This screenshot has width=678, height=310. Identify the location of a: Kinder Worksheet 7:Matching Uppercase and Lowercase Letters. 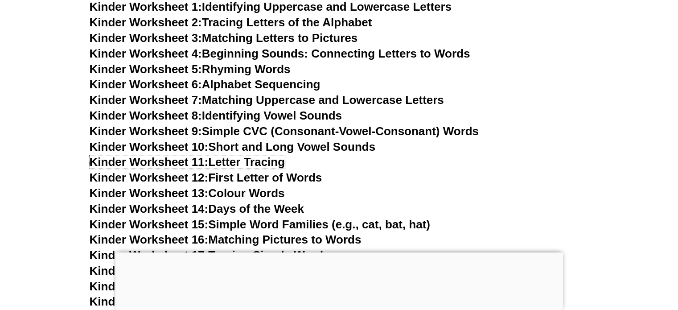
(267, 100).